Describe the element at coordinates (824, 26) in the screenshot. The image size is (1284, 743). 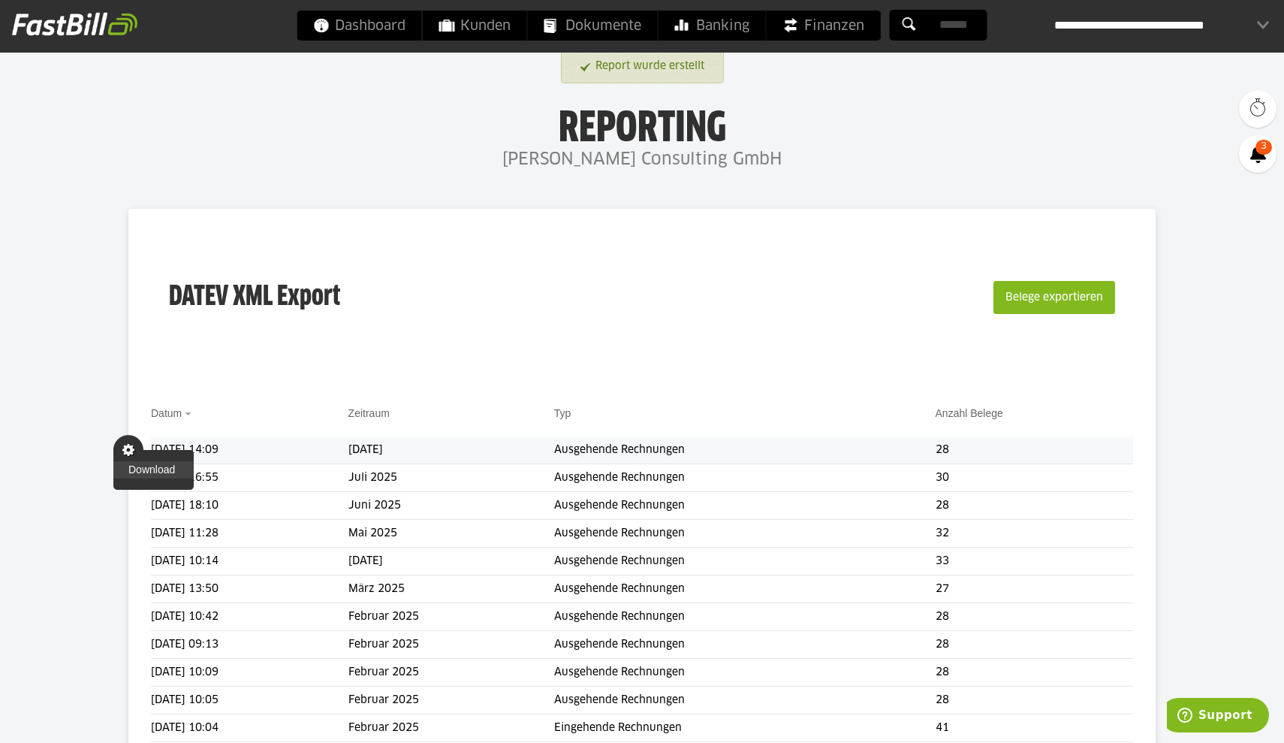
I see `a: Finanzen` at that location.